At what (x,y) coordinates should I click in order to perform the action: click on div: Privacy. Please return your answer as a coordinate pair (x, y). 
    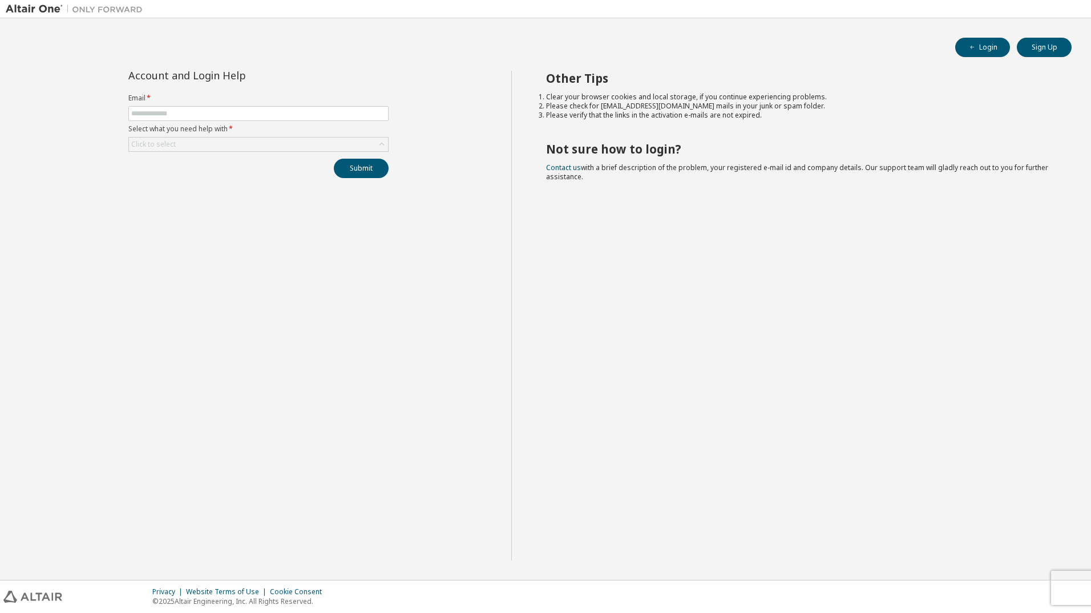
    Looking at the image, I should click on (169, 592).